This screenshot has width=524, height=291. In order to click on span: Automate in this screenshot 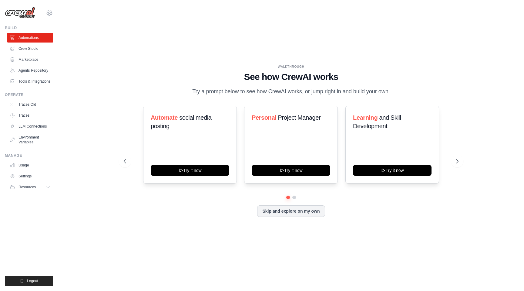, I will do `click(164, 117)`.